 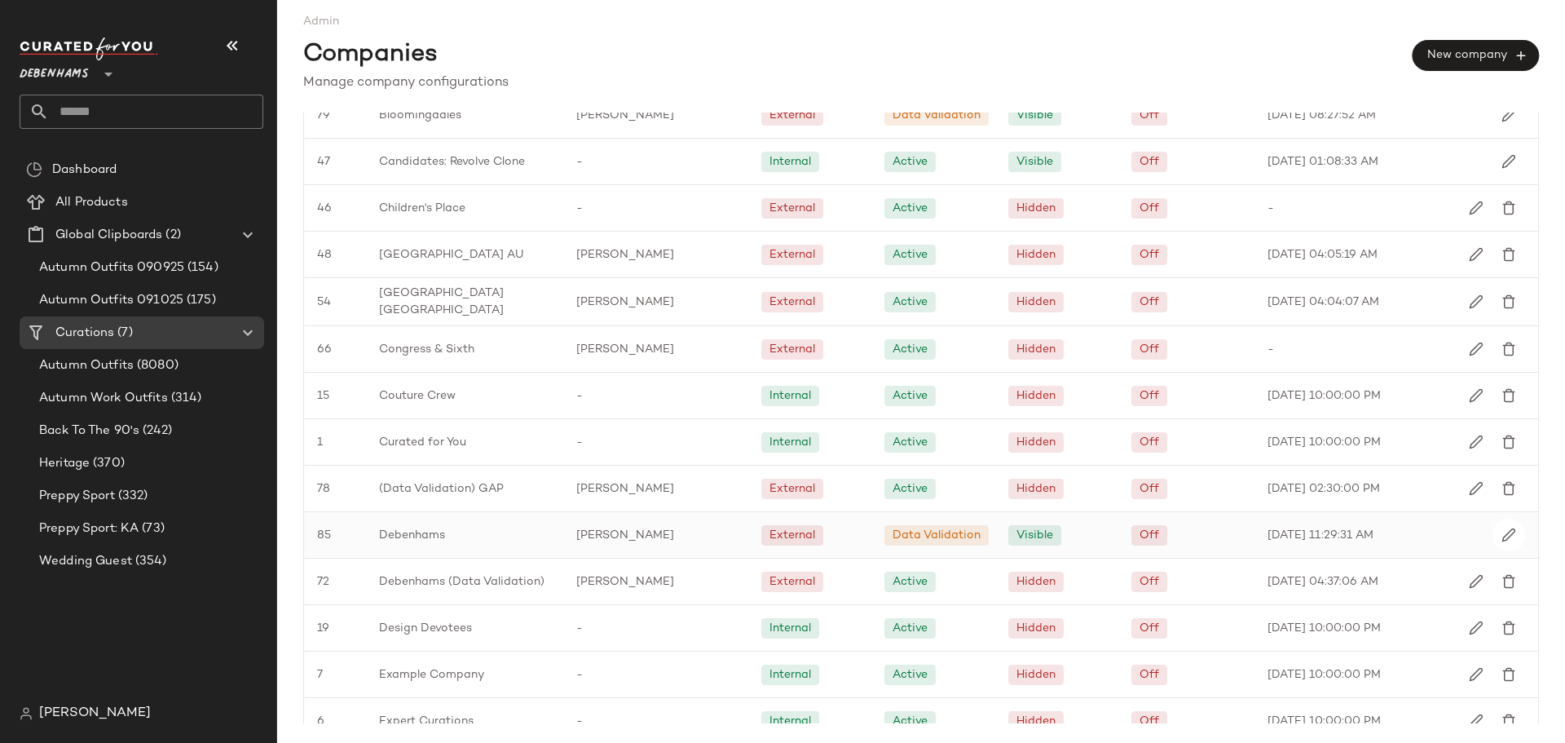 What do you see at coordinates (426, 628) in the screenshot?
I see `span: Design Devotees` at bounding box center [426, 628].